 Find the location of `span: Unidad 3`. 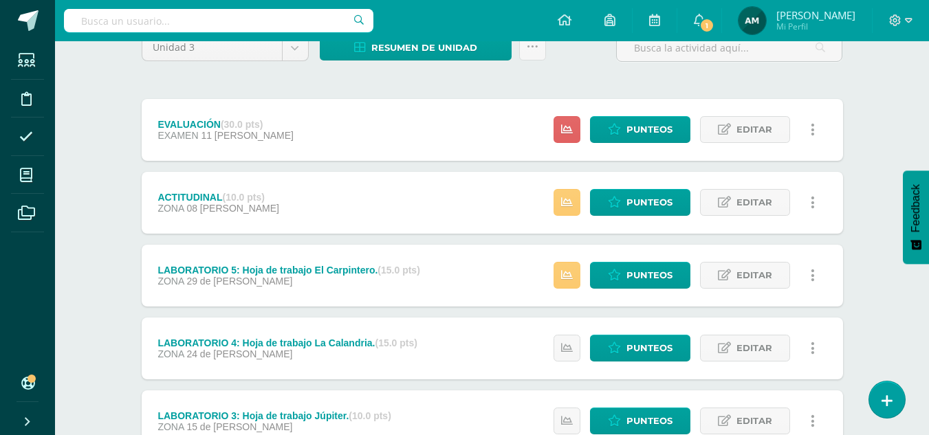

span: Unidad 3 is located at coordinates (212, 47).